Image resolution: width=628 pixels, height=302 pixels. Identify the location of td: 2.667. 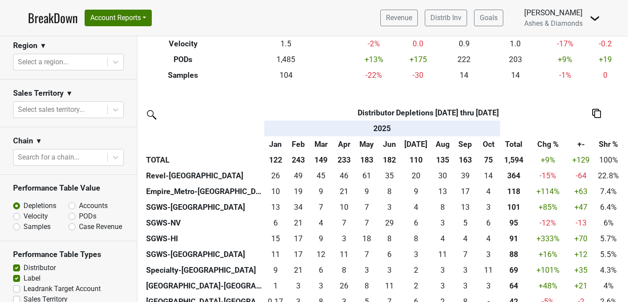
(298, 285).